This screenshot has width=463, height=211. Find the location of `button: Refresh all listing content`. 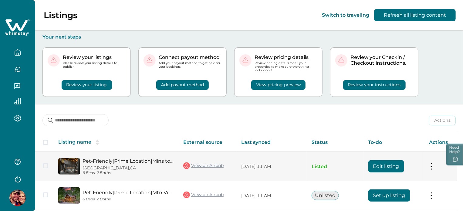

button: Refresh all listing content is located at coordinates (414, 15).